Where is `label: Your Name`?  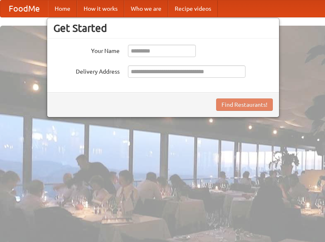
label: Your Name is located at coordinates (86, 50).